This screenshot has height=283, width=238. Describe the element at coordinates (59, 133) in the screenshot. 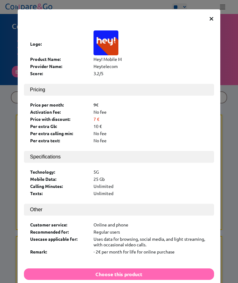

I see `div: Per extra calling min:` at that location.